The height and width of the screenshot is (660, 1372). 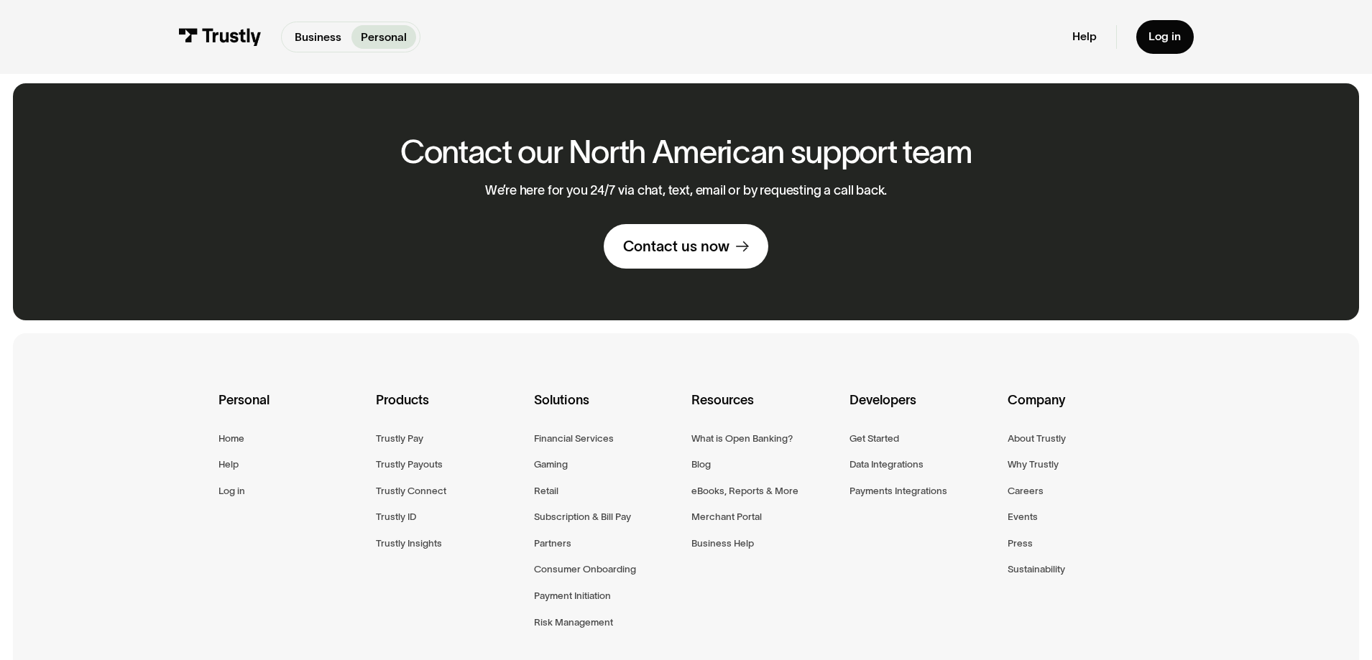 I want to click on div: Payment Initiation, so click(x=572, y=596).